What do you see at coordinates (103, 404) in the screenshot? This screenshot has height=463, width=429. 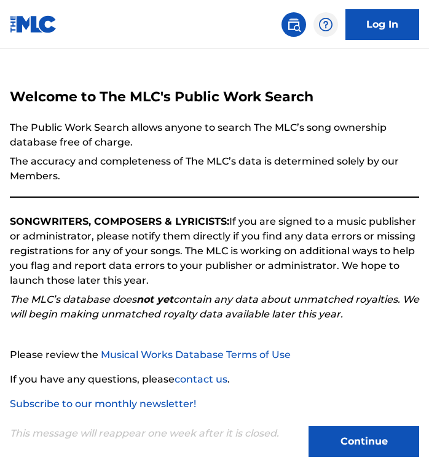 I see `a: Subscribe to our monthly newsletter!` at bounding box center [103, 404].